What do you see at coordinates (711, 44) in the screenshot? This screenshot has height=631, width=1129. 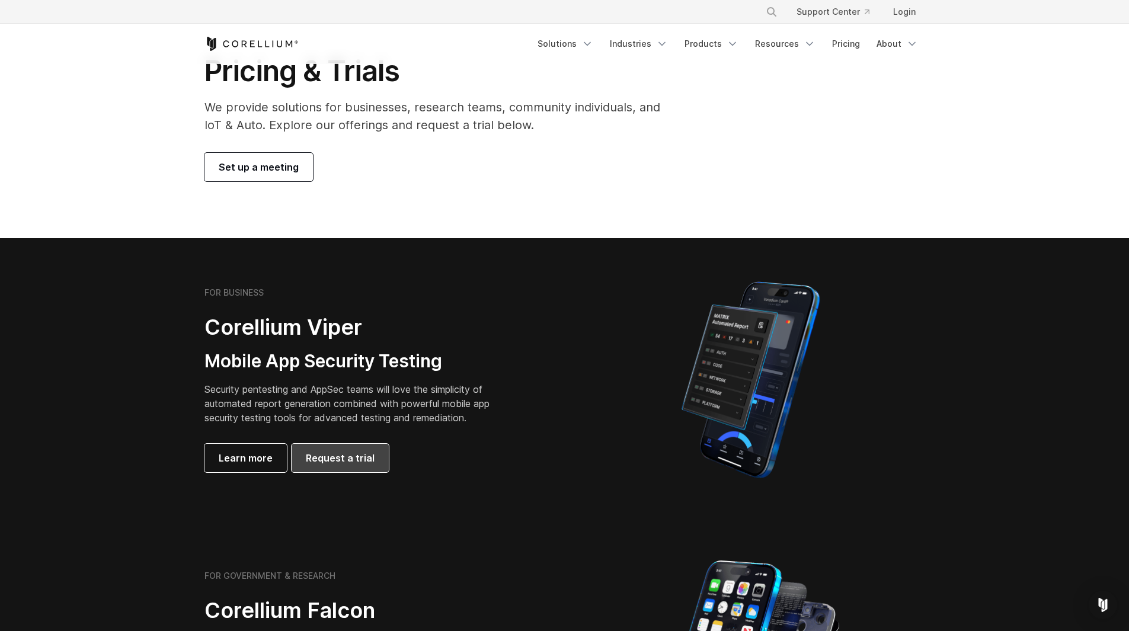 I see `a: Products` at bounding box center [711, 44].